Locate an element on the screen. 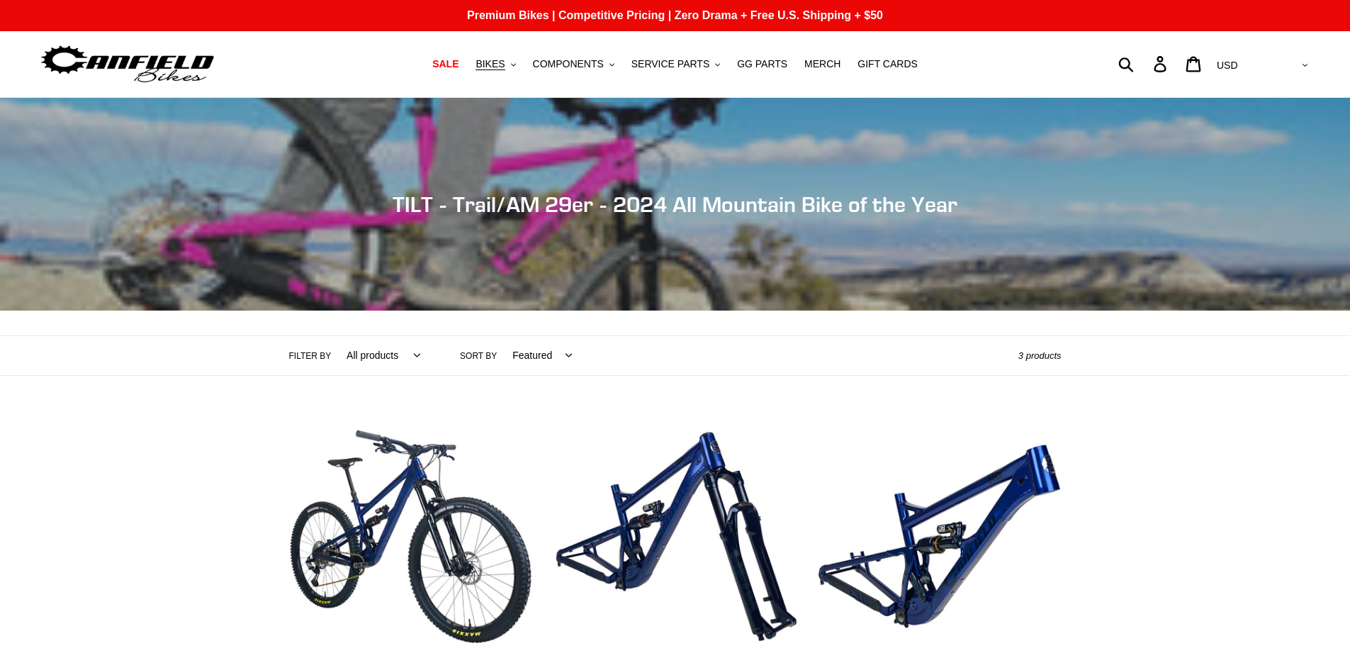 This screenshot has width=1350, height=646. a: GG PARTS is located at coordinates (762, 64).